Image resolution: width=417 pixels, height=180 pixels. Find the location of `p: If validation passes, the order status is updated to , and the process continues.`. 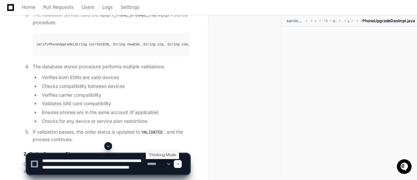

p: If validation passes, the order status is updated to , and the process continues. is located at coordinates (111, 136).